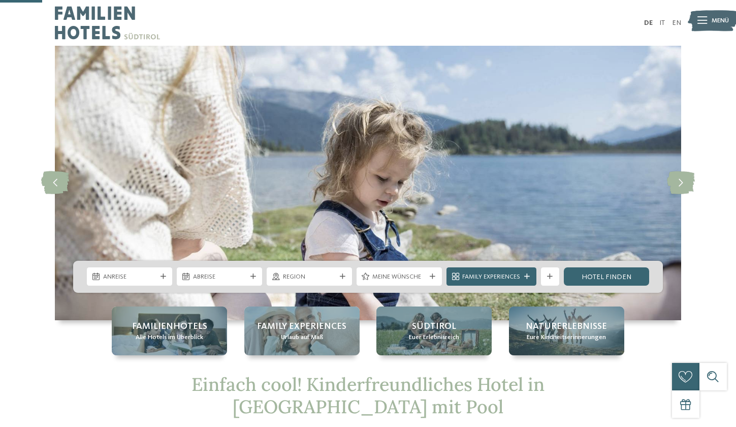  I want to click on img: Kinderfreundliches Hotel in Südtirol mit Pool gesucht?, so click(368, 183).